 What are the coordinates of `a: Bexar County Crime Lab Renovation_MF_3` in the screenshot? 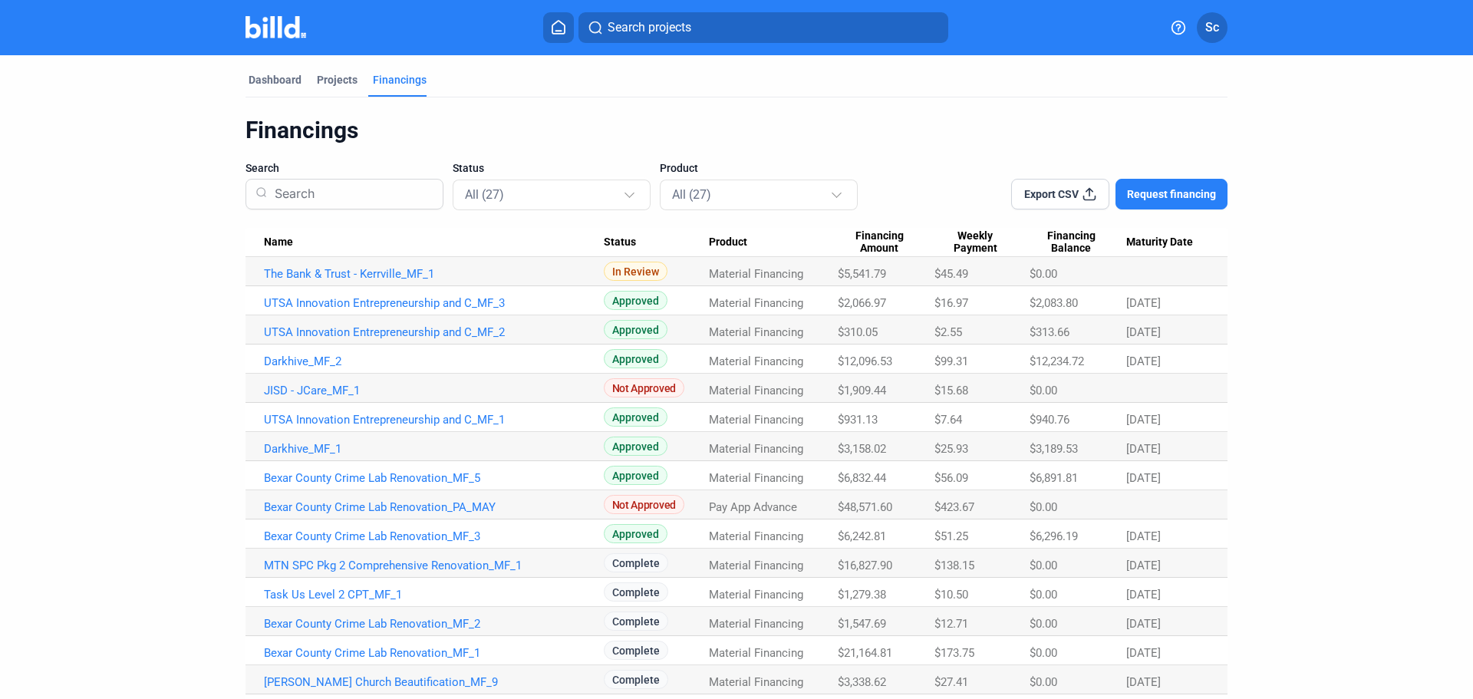 It's located at (434, 536).